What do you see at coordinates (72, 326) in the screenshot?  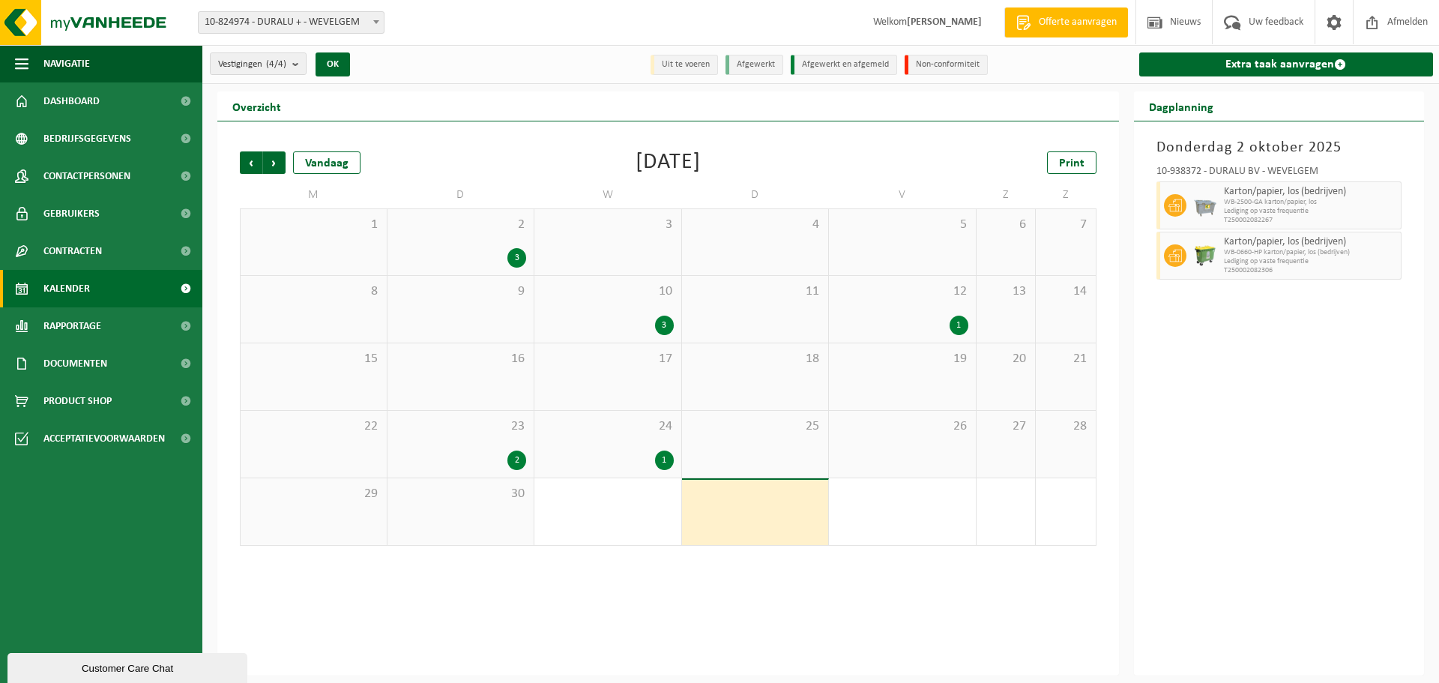 I see `span: Rapportage` at bounding box center [72, 326].